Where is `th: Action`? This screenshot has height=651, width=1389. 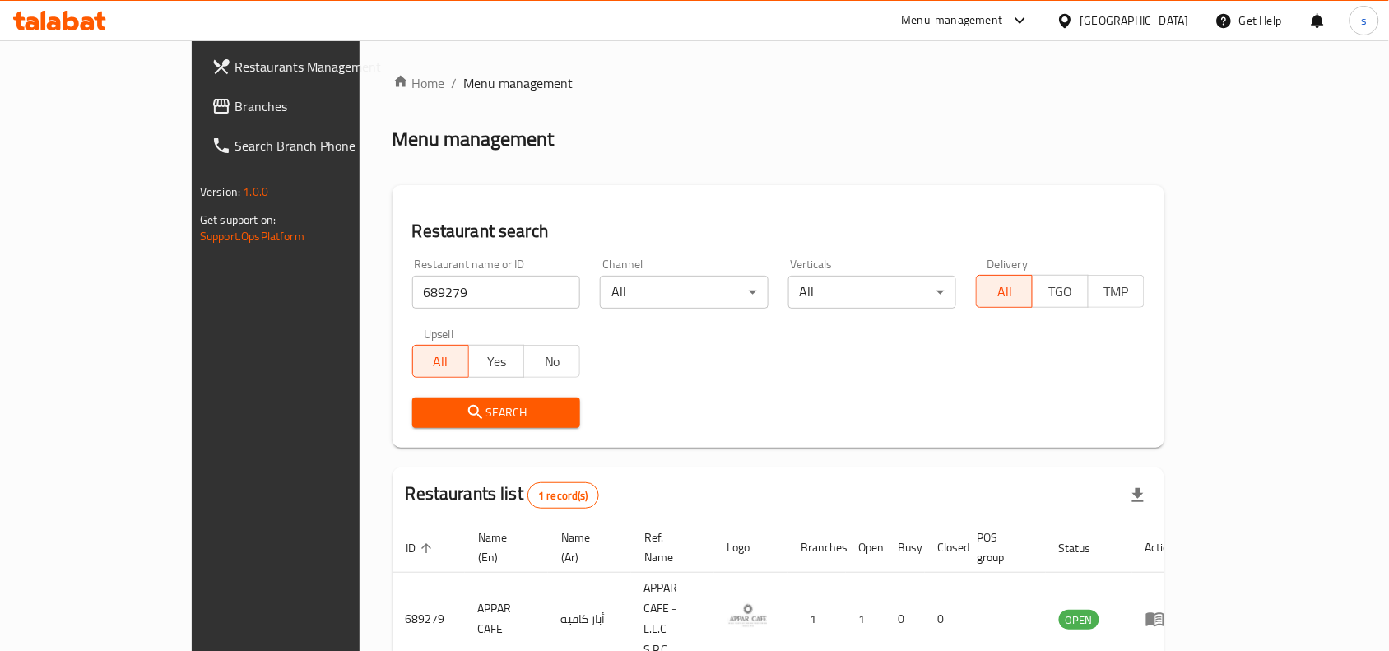
th: Action is located at coordinates (1160, 547).